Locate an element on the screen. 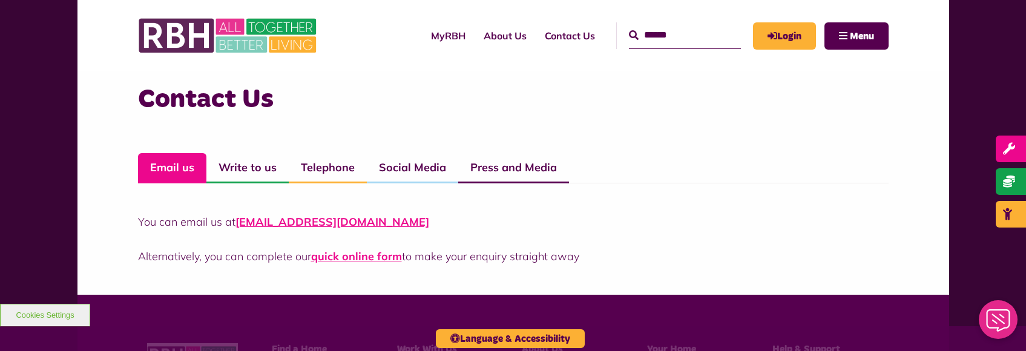 The width and height of the screenshot is (1026, 351). button: Navigation is located at coordinates (857, 36).